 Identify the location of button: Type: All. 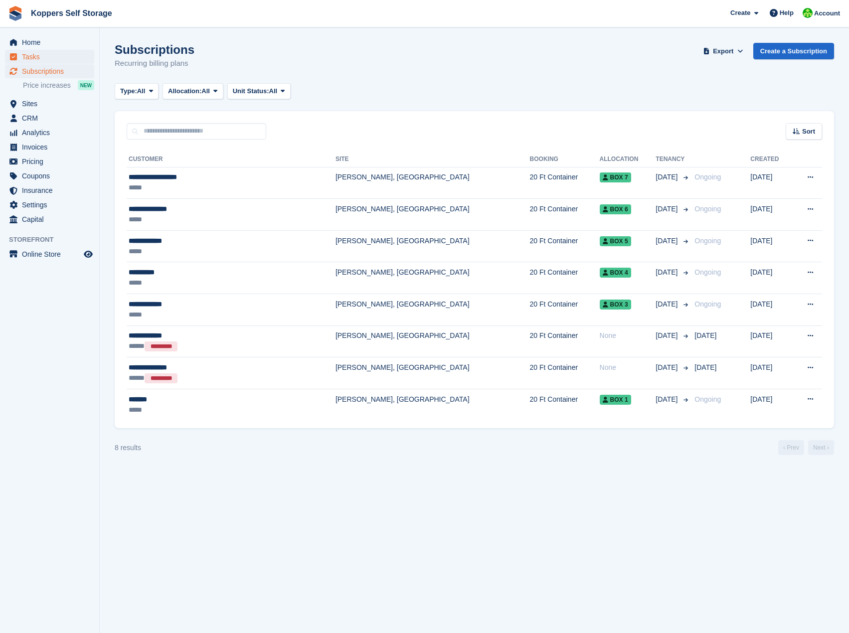
(137, 91).